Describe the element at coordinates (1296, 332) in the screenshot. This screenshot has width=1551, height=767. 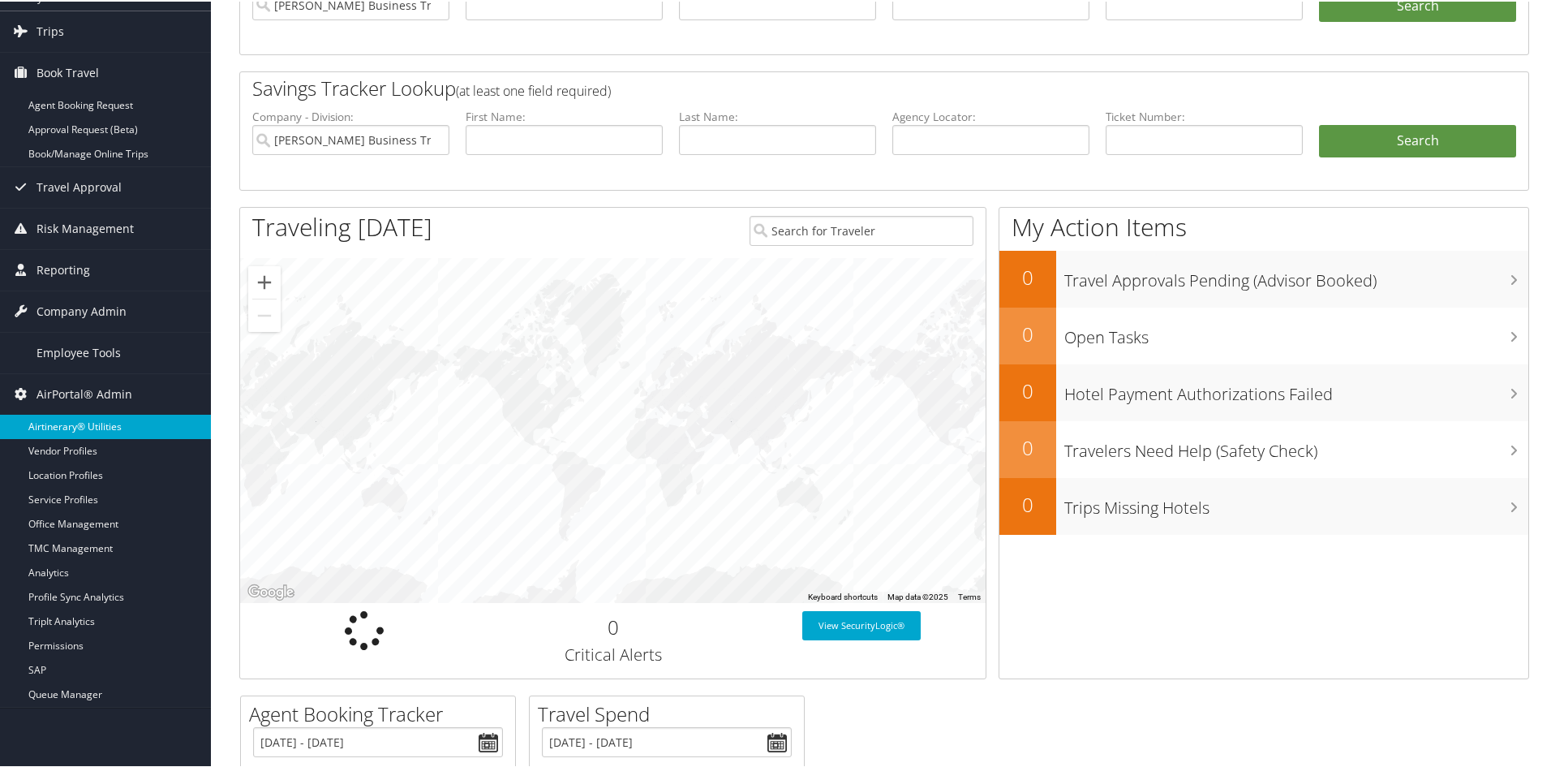
I see `h3: Open Tasks` at that location.